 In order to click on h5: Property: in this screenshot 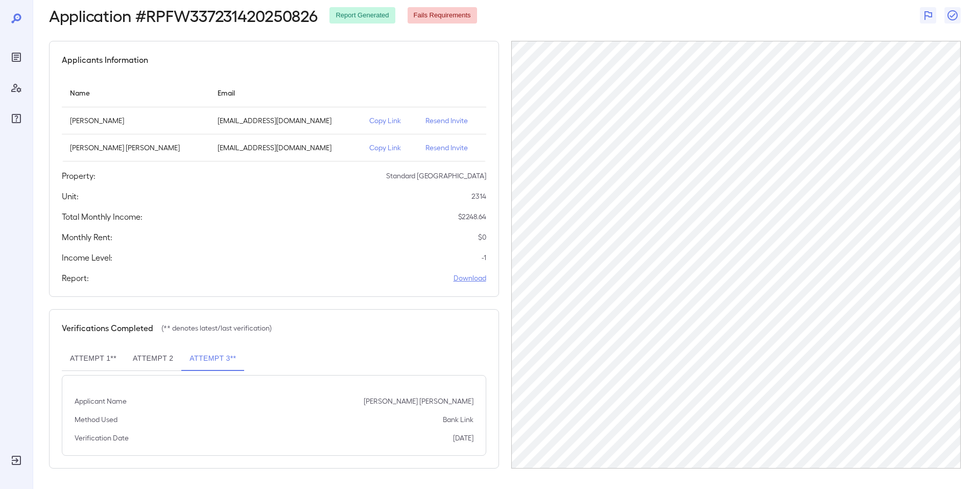, I will do `click(79, 176)`.